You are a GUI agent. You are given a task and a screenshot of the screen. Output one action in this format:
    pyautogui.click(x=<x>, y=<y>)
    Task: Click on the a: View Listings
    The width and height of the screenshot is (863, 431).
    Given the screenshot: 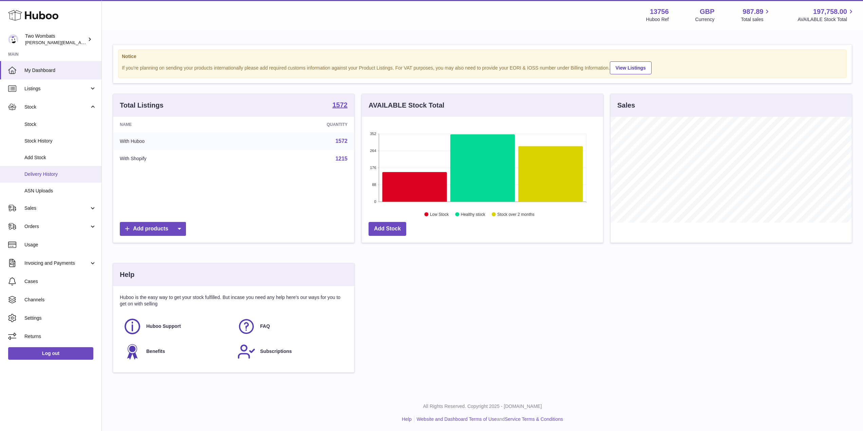 What is the action you would take?
    pyautogui.click(x=630, y=68)
    